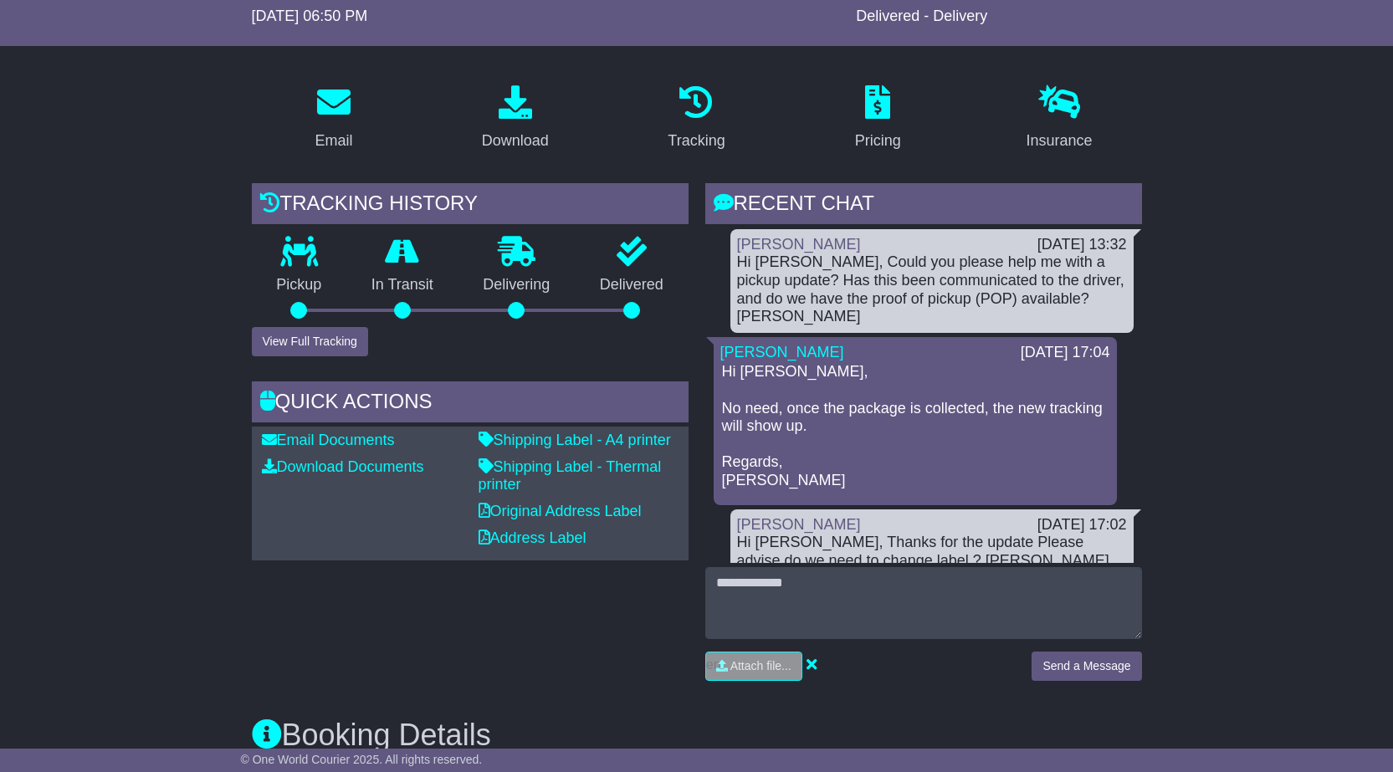 Image resolution: width=1393 pixels, height=772 pixels. I want to click on div: Quick Actions, so click(470, 404).